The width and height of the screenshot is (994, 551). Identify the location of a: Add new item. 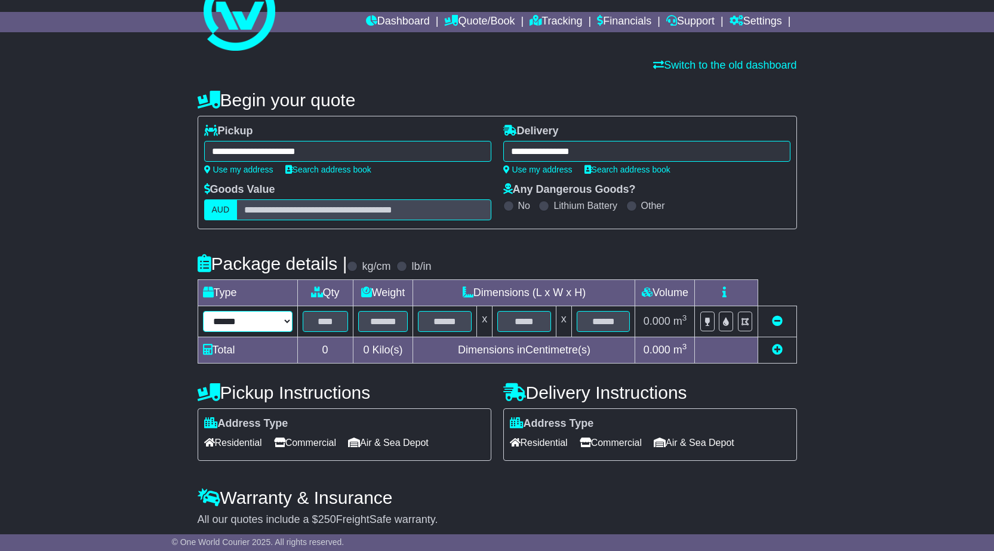
(777, 350).